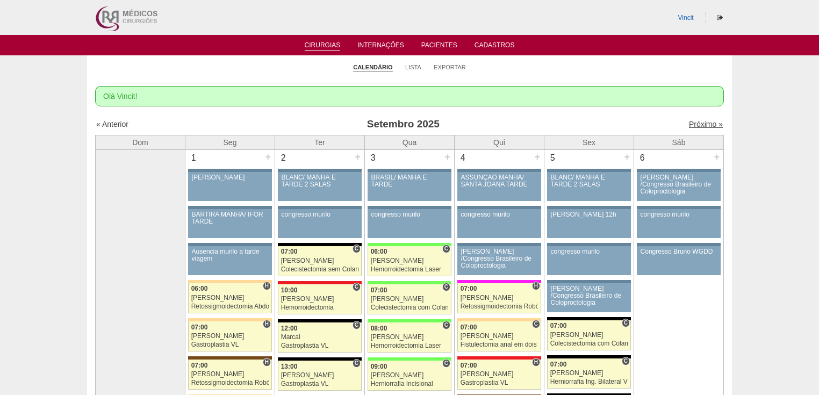 This screenshot has height=395, width=819. What do you see at coordinates (409, 186) in the screenshot?
I see `a: BRASIL/ MANHÃ E TARDE` at bounding box center [409, 186].